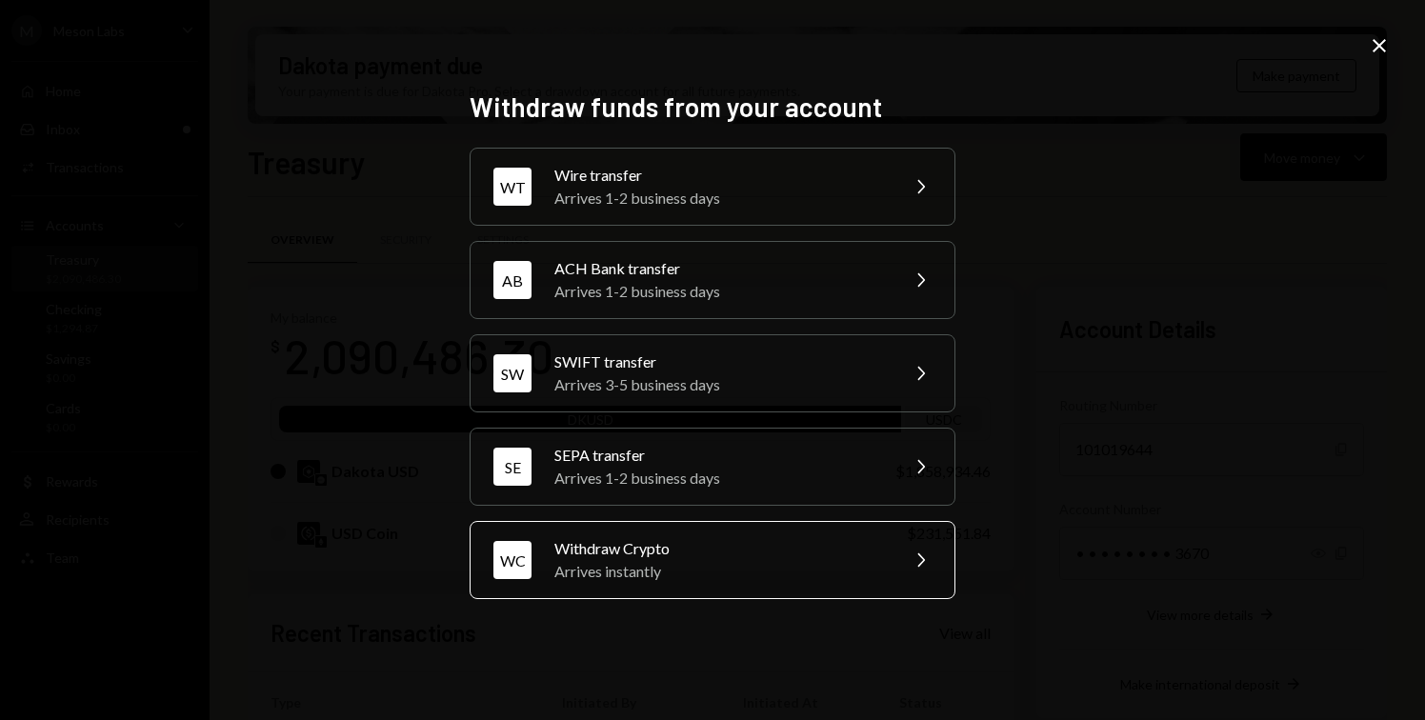 This screenshot has width=1425, height=720. What do you see at coordinates (713, 374) in the screenshot?
I see `button: SWSWIFT transferArrives 3-5 business days` at bounding box center [713, 374].